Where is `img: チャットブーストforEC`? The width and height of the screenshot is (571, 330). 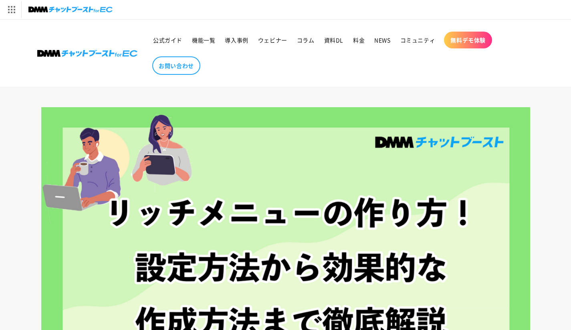
img: チャットブーストforEC is located at coordinates (70, 10).